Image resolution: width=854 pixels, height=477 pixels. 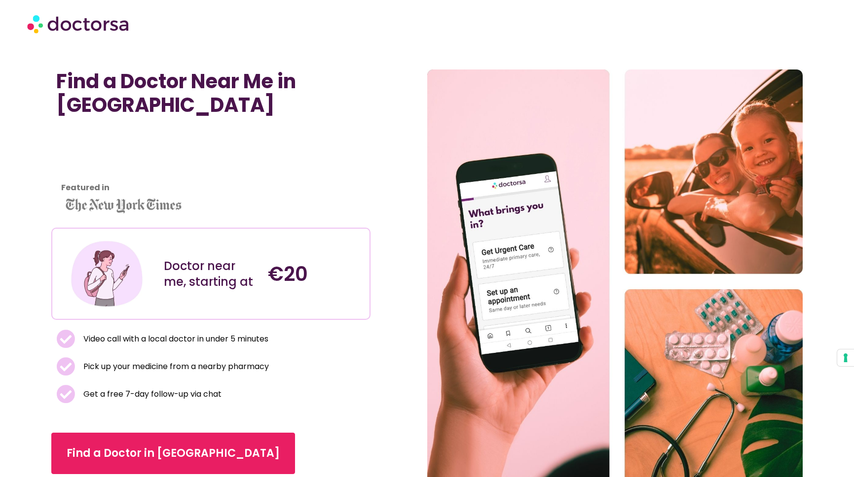 What do you see at coordinates (315, 274) in the screenshot?
I see `h4: €20` at bounding box center [315, 274].